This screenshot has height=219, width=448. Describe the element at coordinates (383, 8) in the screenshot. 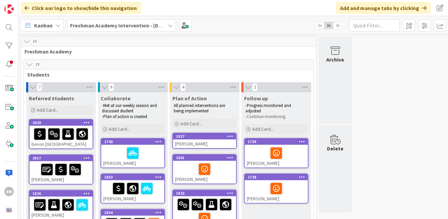

I see `div: Add and manage tabs by clicking` at that location.